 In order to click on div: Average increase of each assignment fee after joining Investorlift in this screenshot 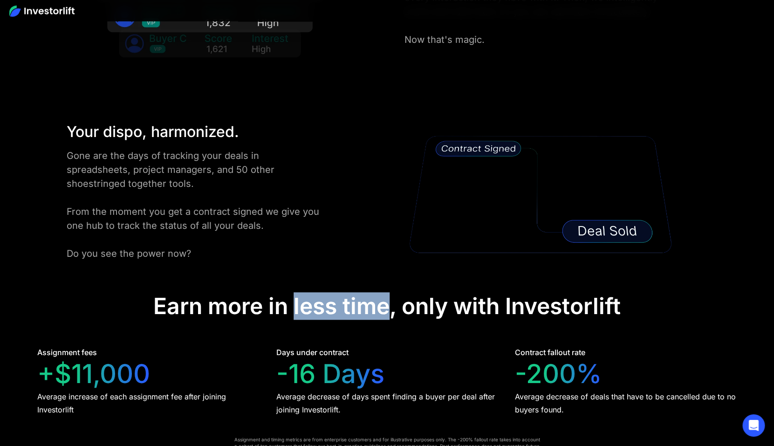, I will do `click(148, 403)`.